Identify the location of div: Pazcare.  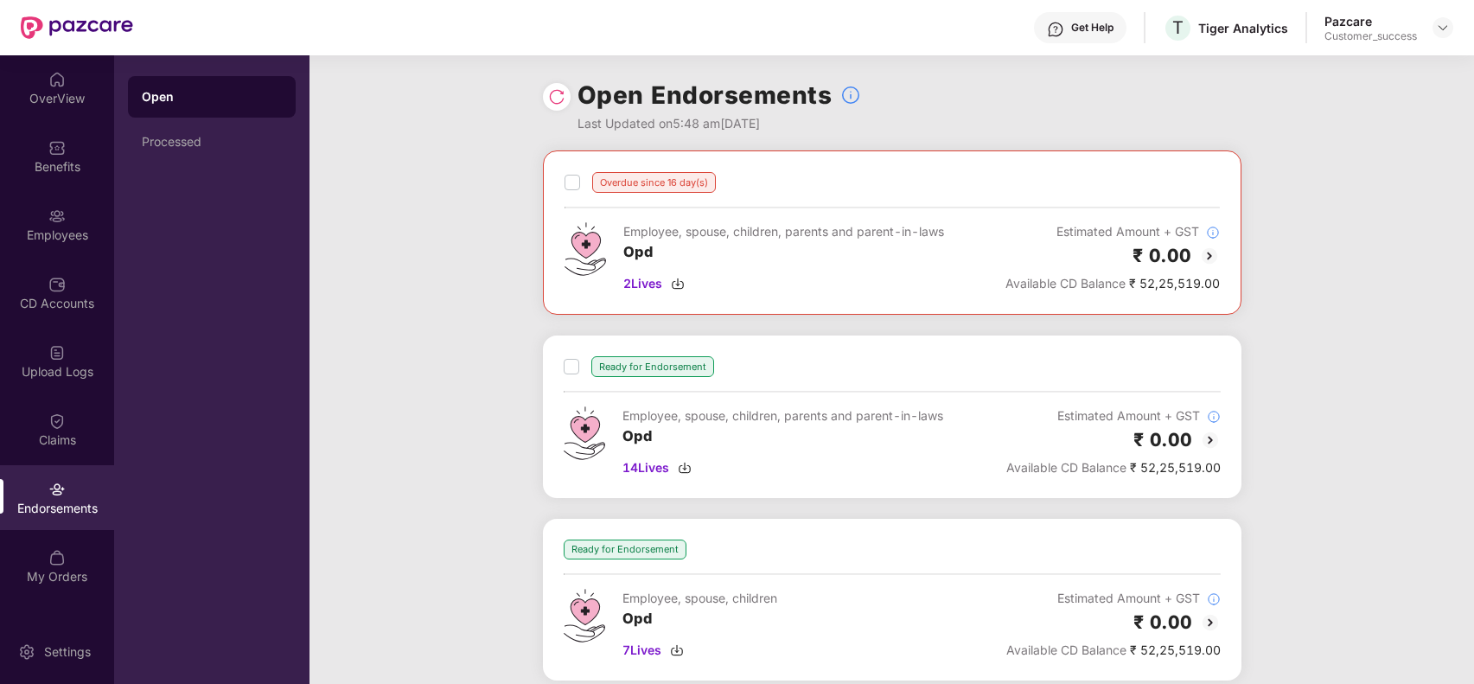
(1370, 21).